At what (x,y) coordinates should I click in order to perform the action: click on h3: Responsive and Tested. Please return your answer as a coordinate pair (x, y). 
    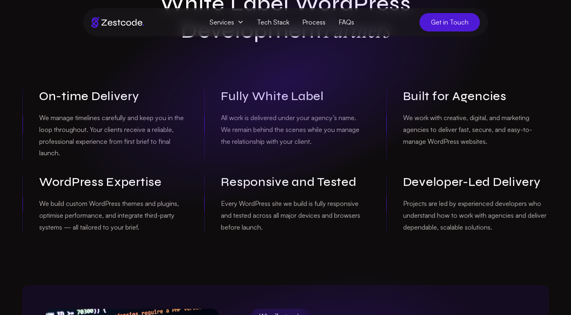
    Looking at the image, I should click on (293, 182).